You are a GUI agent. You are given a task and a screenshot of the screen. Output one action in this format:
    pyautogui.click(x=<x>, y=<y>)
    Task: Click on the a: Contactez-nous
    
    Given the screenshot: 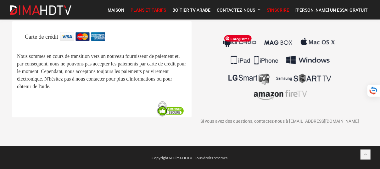 What is the action you would take?
    pyautogui.click(x=238, y=10)
    